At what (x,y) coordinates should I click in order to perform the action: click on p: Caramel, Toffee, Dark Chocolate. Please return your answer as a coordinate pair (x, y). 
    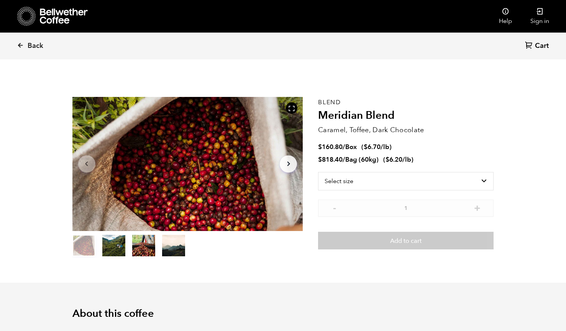
    Looking at the image, I should click on (406, 130).